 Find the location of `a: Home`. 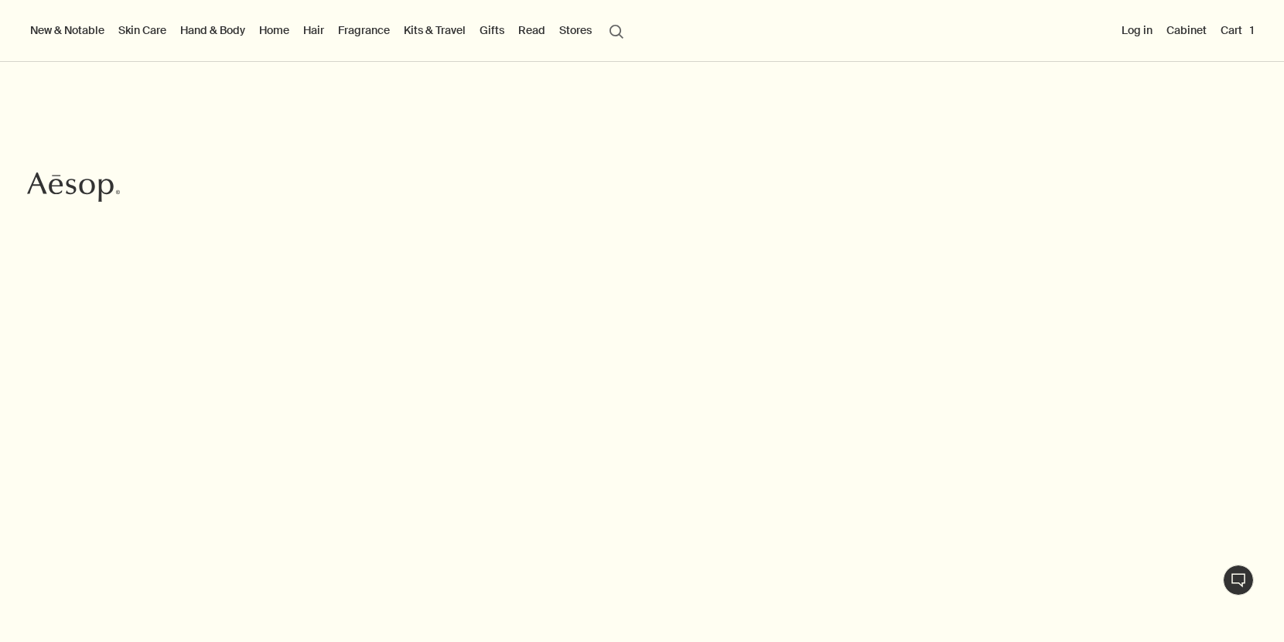

a: Home is located at coordinates (274, 30).